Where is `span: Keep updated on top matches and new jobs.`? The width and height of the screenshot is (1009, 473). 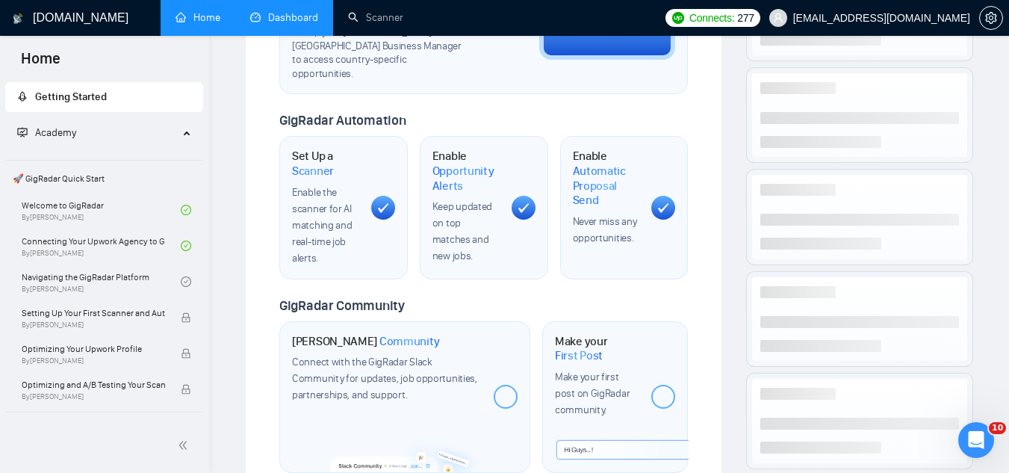 span: Keep updated on top matches and new jobs. is located at coordinates (462, 231).